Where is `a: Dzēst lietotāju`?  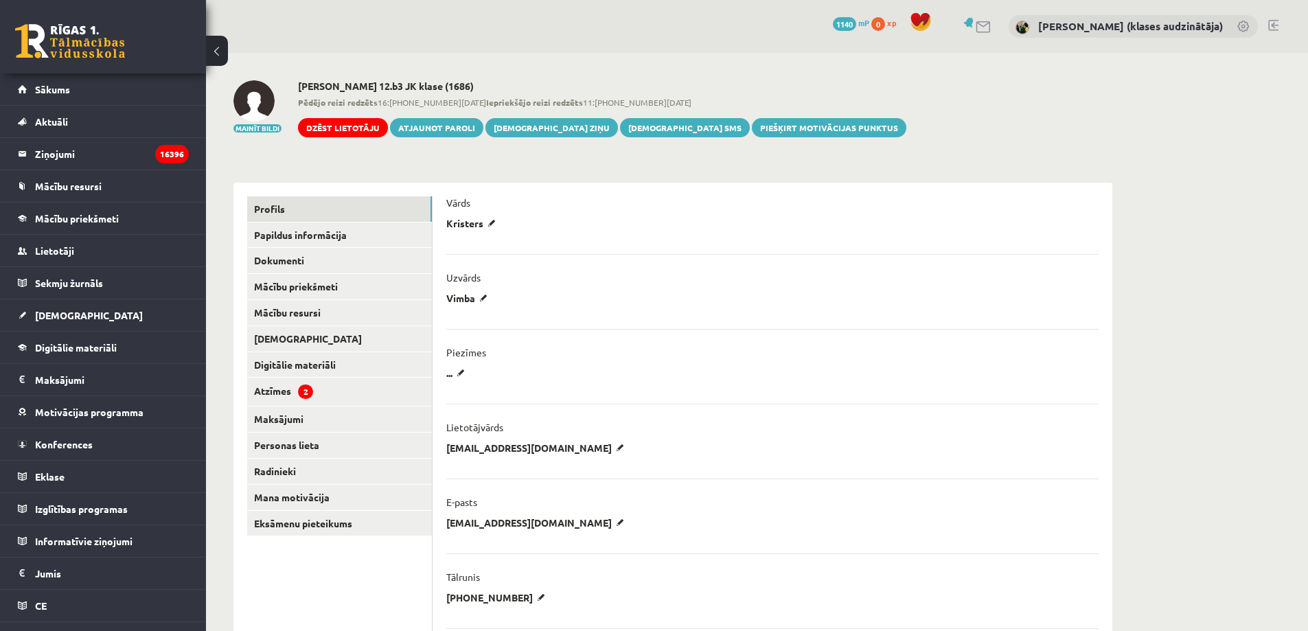 a: Dzēst lietotāju is located at coordinates (343, 128).